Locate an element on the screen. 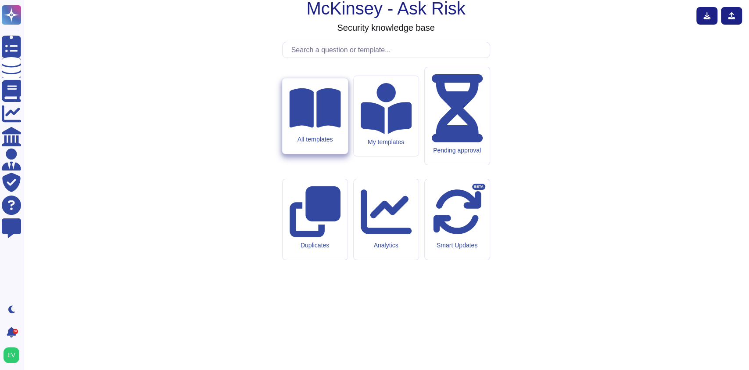 Image resolution: width=749 pixels, height=370 pixels. input: Search a question or template... is located at coordinates (388, 50).